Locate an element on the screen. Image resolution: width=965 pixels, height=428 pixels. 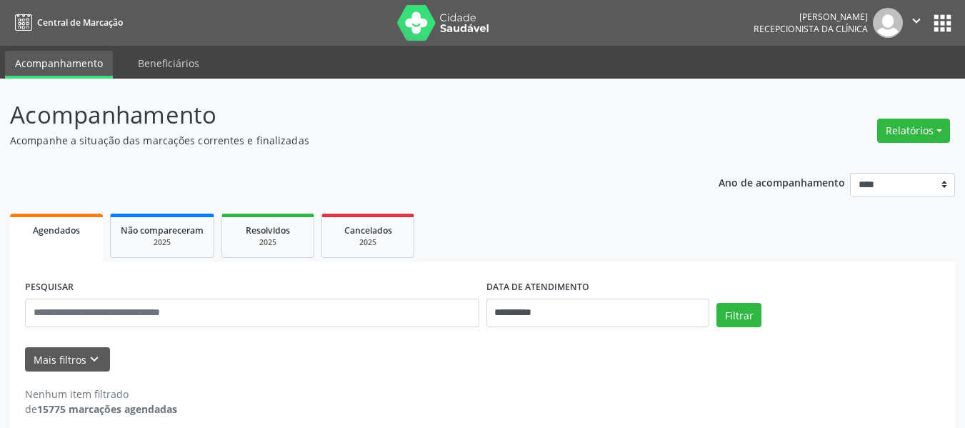
span: Resolvidos is located at coordinates (268, 230).